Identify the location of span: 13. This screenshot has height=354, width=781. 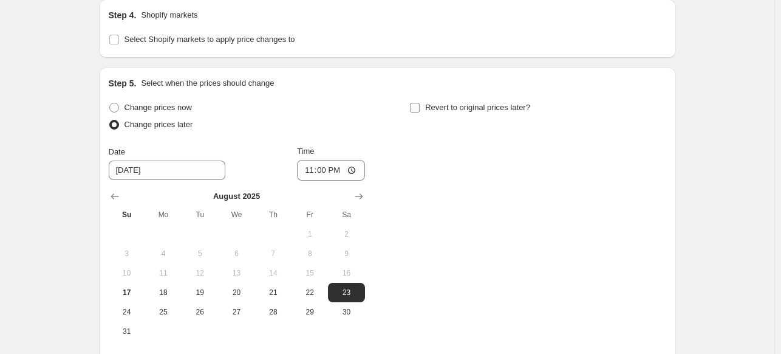
(236, 273).